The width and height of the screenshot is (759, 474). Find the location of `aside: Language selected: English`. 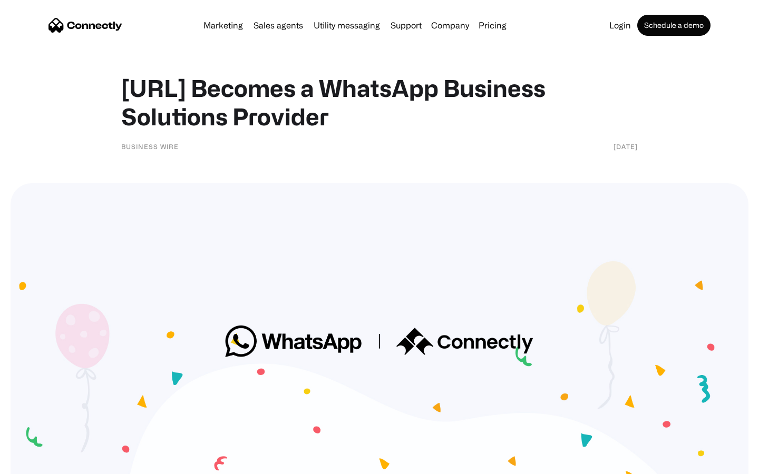

aside: Language selected: English is located at coordinates (37, 463).